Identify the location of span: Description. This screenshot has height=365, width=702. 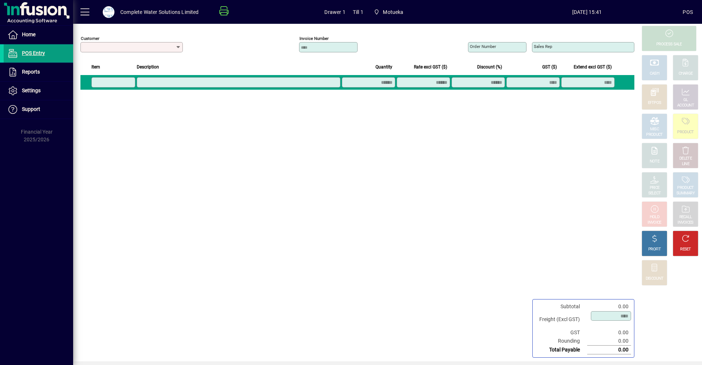
(148, 67).